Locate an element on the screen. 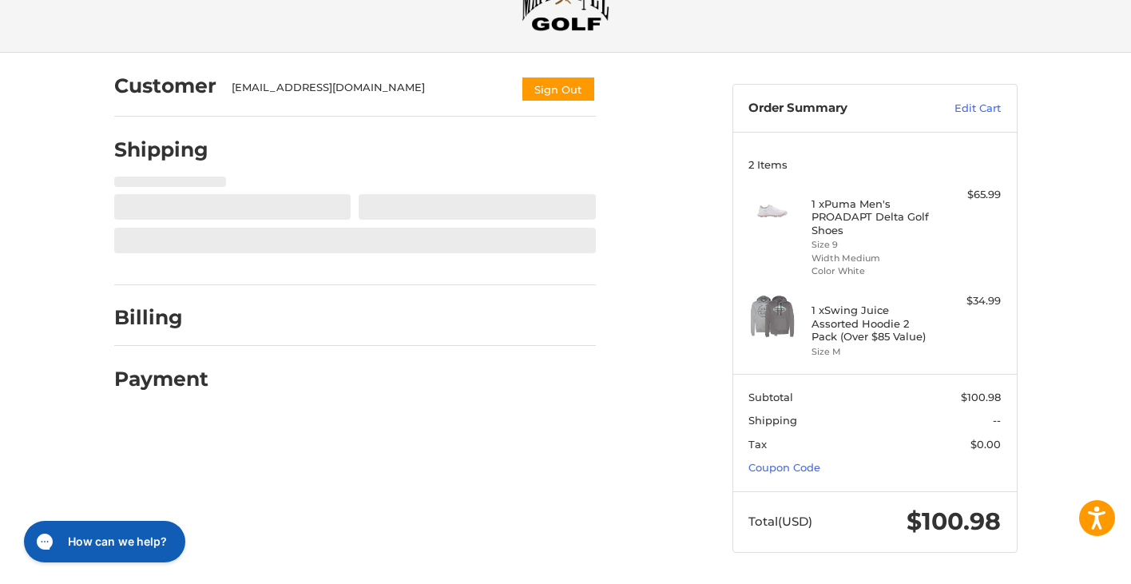 The width and height of the screenshot is (1131, 584). span: Total (USD) is located at coordinates (781, 521).